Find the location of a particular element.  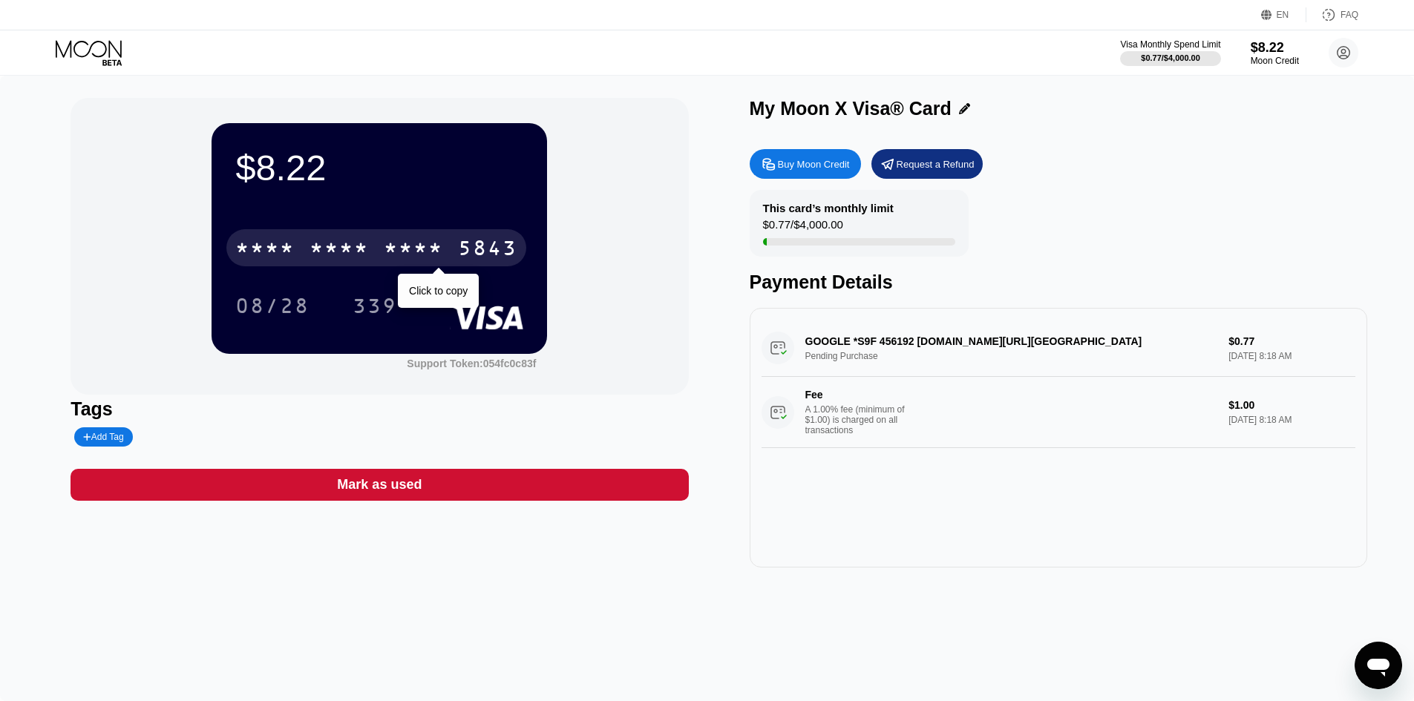

div: Support Token: 054fc0c83f is located at coordinates (471, 364).